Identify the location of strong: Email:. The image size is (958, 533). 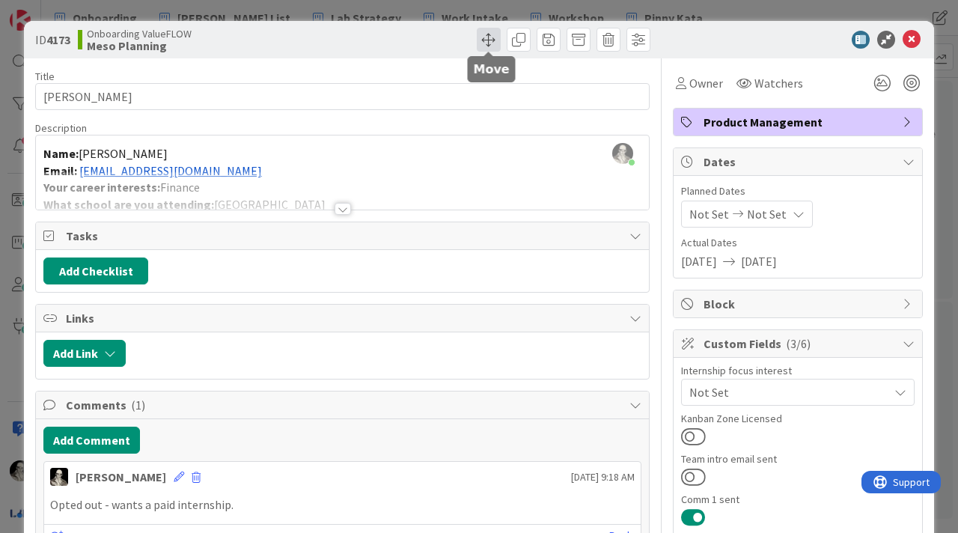
(60, 171).